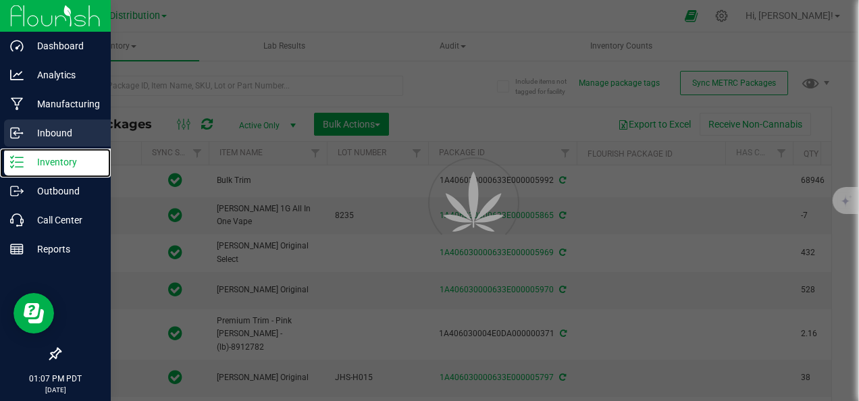 The width and height of the screenshot is (859, 401). What do you see at coordinates (64, 249) in the screenshot?
I see `p: Reports` at bounding box center [64, 249].